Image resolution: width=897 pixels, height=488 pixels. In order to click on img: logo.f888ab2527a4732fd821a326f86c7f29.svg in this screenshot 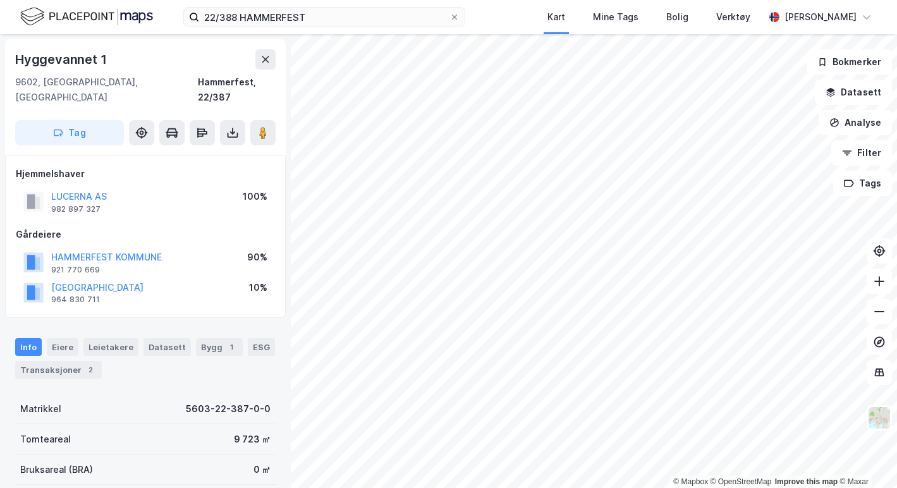, I will do `click(87, 16)`.